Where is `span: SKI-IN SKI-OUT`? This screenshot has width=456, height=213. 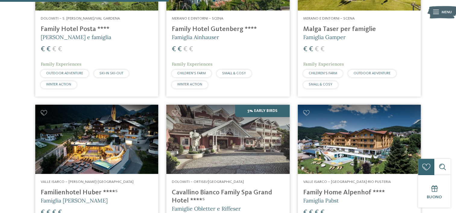 span: SKI-IN SKI-OUT is located at coordinates (111, 73).